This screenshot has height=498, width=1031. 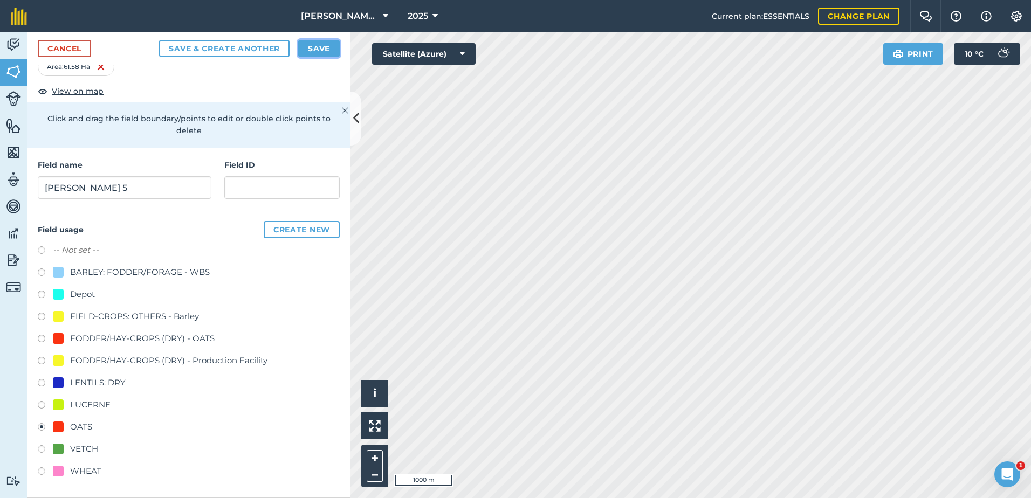 What do you see at coordinates (84, 449) in the screenshot?
I see `div: VETCH` at bounding box center [84, 449].